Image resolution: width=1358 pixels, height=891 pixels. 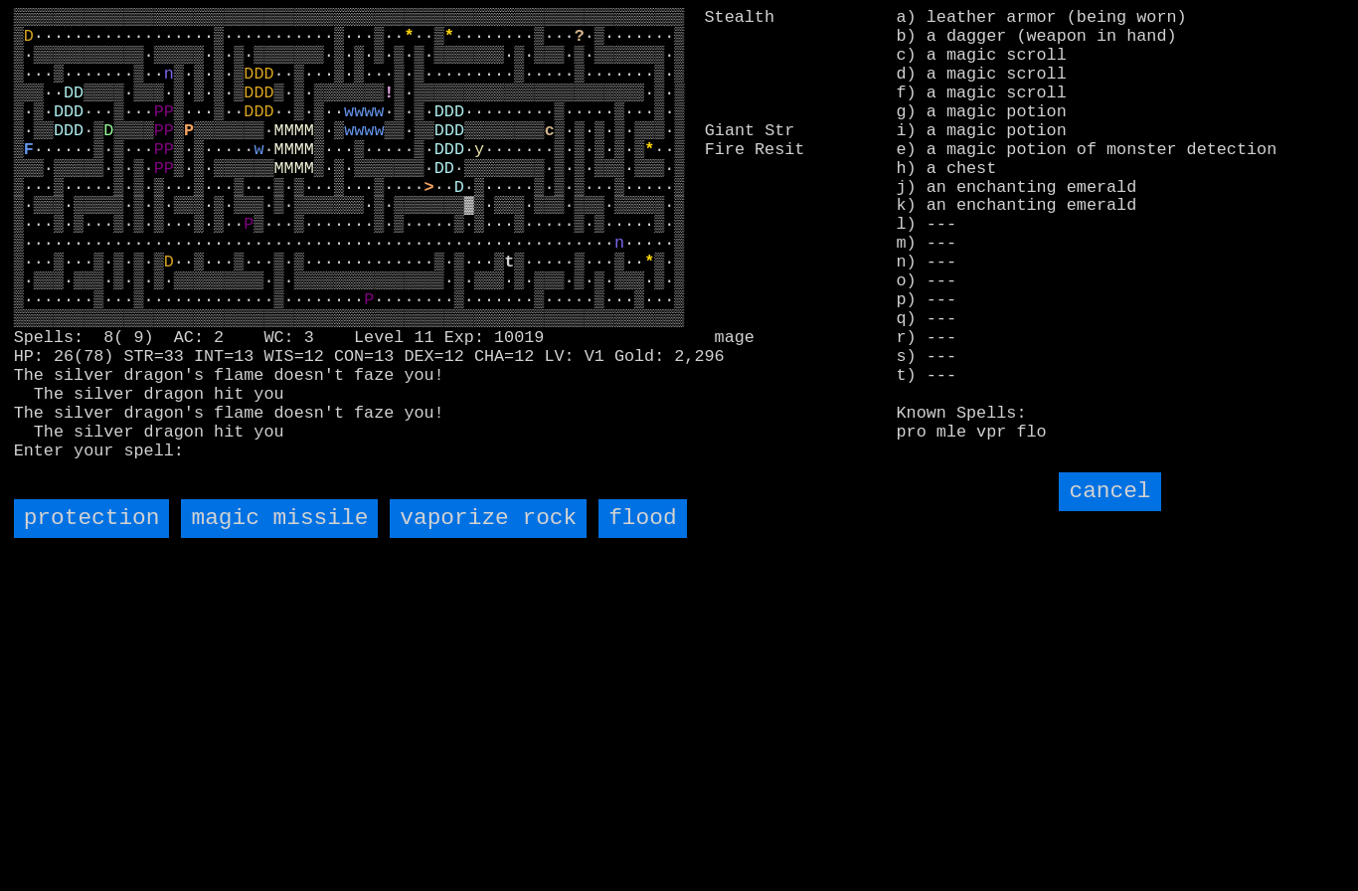 I want to click on font: F, so click(x=29, y=149).